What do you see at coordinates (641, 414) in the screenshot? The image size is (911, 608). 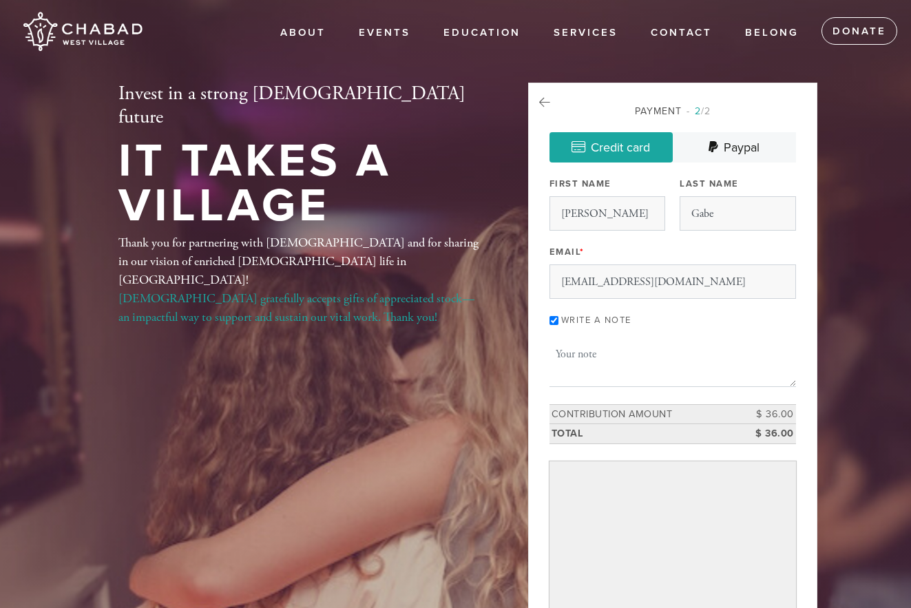 I see `td: Contribution Amount` at bounding box center [641, 414].